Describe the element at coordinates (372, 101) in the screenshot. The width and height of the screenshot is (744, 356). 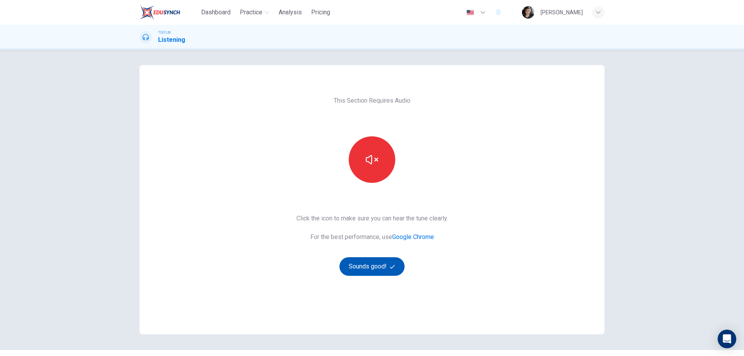
I see `span: This Section Requires Audio` at that location.